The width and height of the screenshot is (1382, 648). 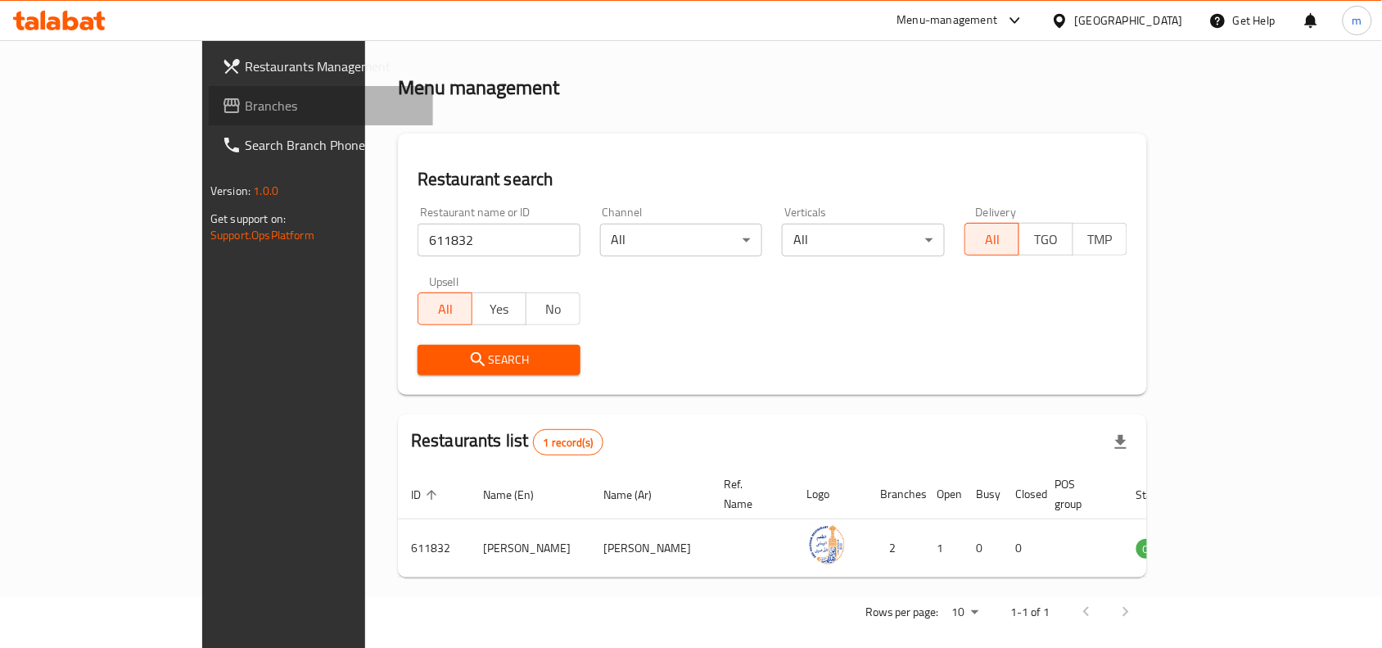 I want to click on td: 2, so click(x=896, y=548).